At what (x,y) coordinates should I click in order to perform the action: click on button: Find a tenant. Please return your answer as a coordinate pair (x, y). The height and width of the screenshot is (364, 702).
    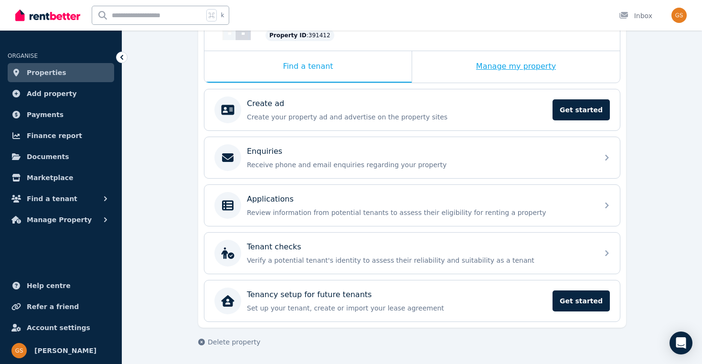
    Looking at the image, I should click on (61, 199).